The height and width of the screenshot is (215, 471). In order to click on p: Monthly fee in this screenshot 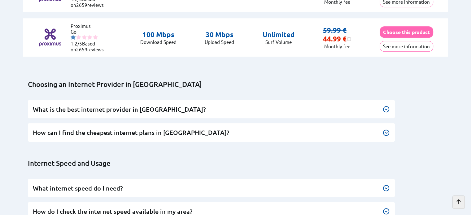, I will do `click(337, 46)`.